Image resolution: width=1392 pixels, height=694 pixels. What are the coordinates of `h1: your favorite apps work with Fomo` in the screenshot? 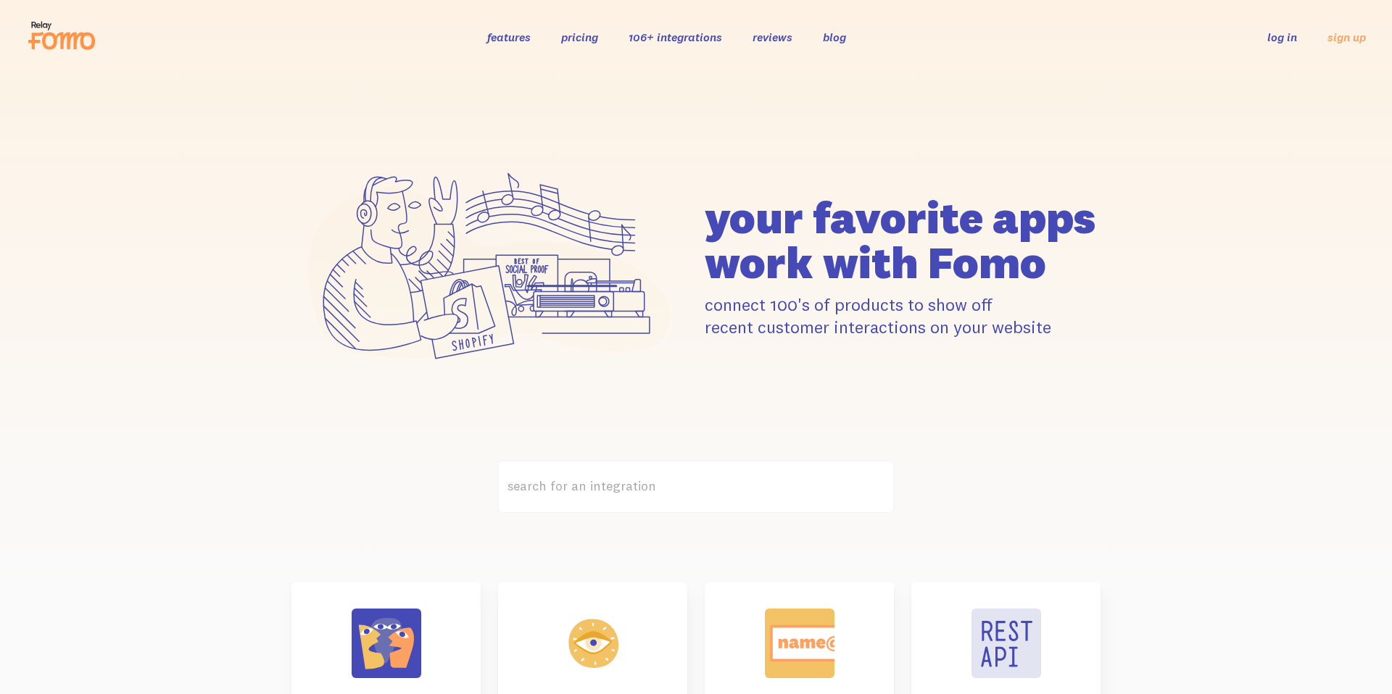 It's located at (903, 240).